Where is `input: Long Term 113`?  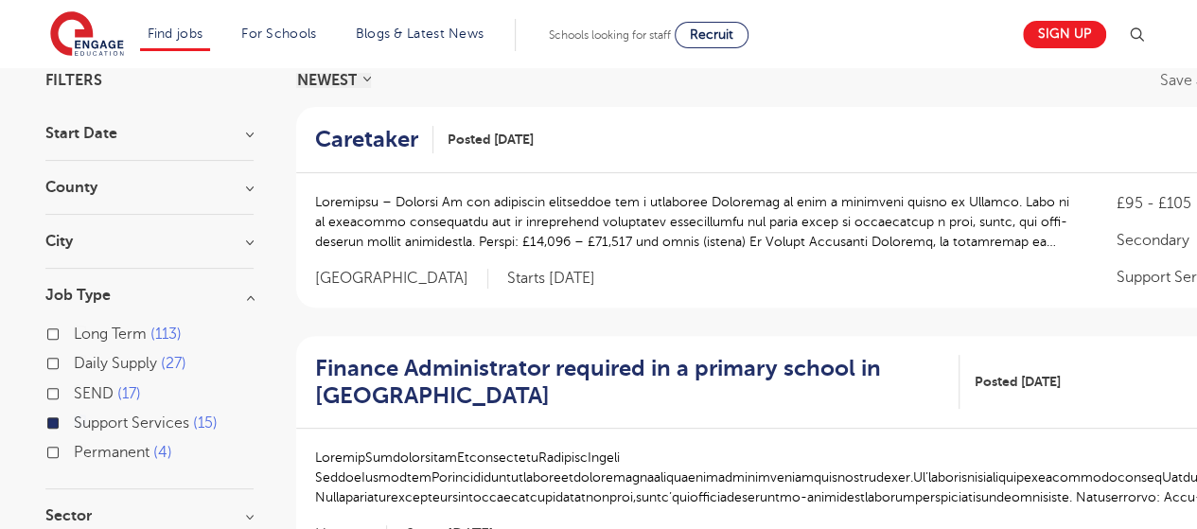 input: Long Term 113 is located at coordinates (79, 331).